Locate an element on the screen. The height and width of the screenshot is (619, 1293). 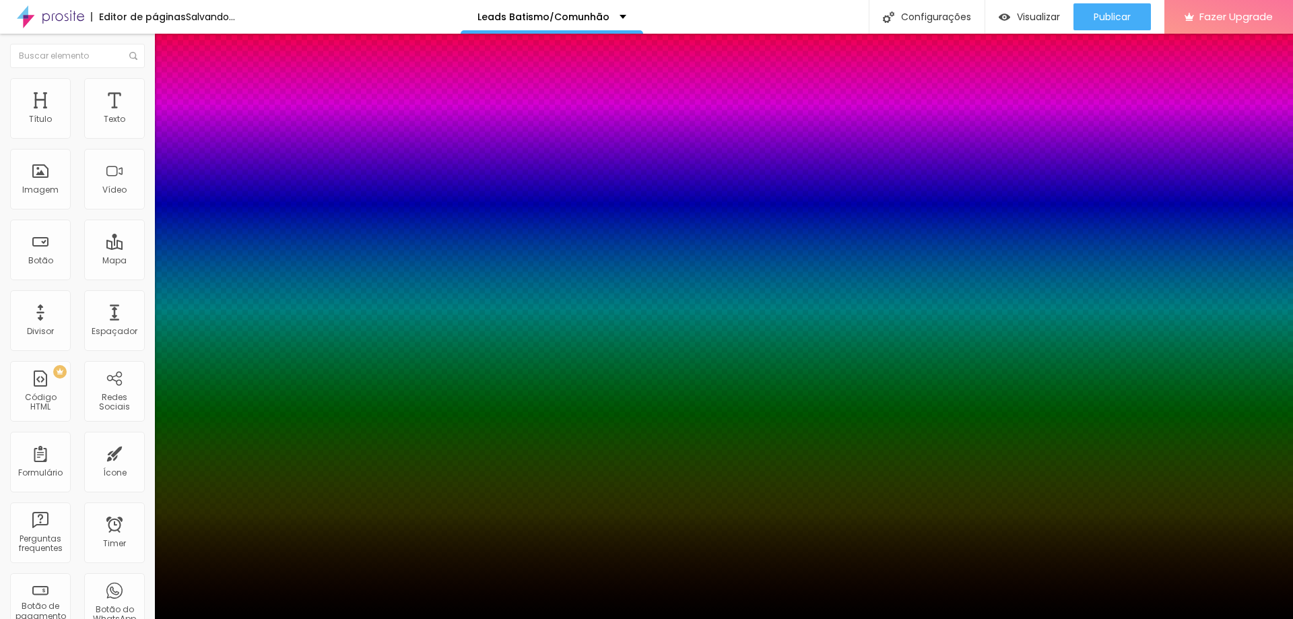
div: Texto is located at coordinates (115, 119).